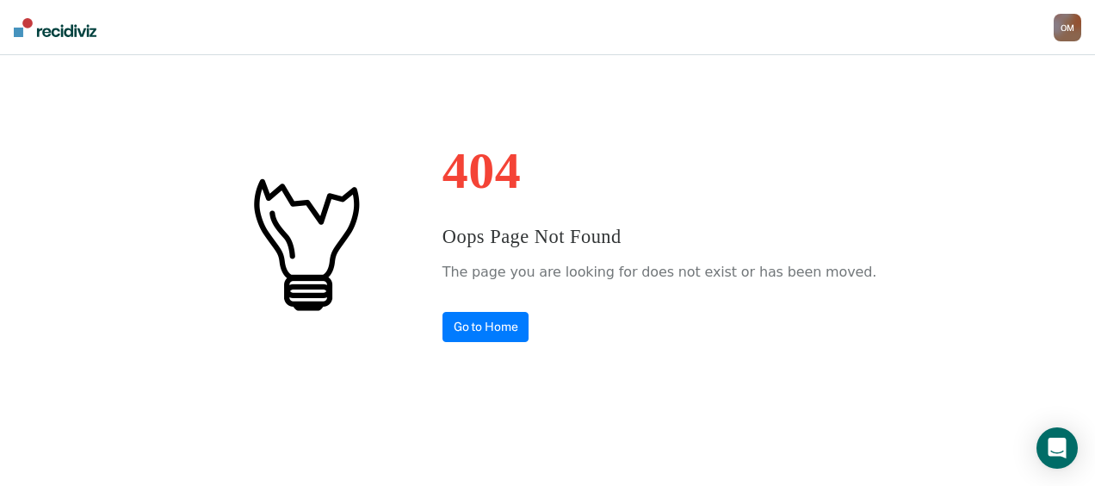 This screenshot has height=486, width=1095. Describe the element at coordinates (660, 170) in the screenshot. I see `h1: 404` at that location.